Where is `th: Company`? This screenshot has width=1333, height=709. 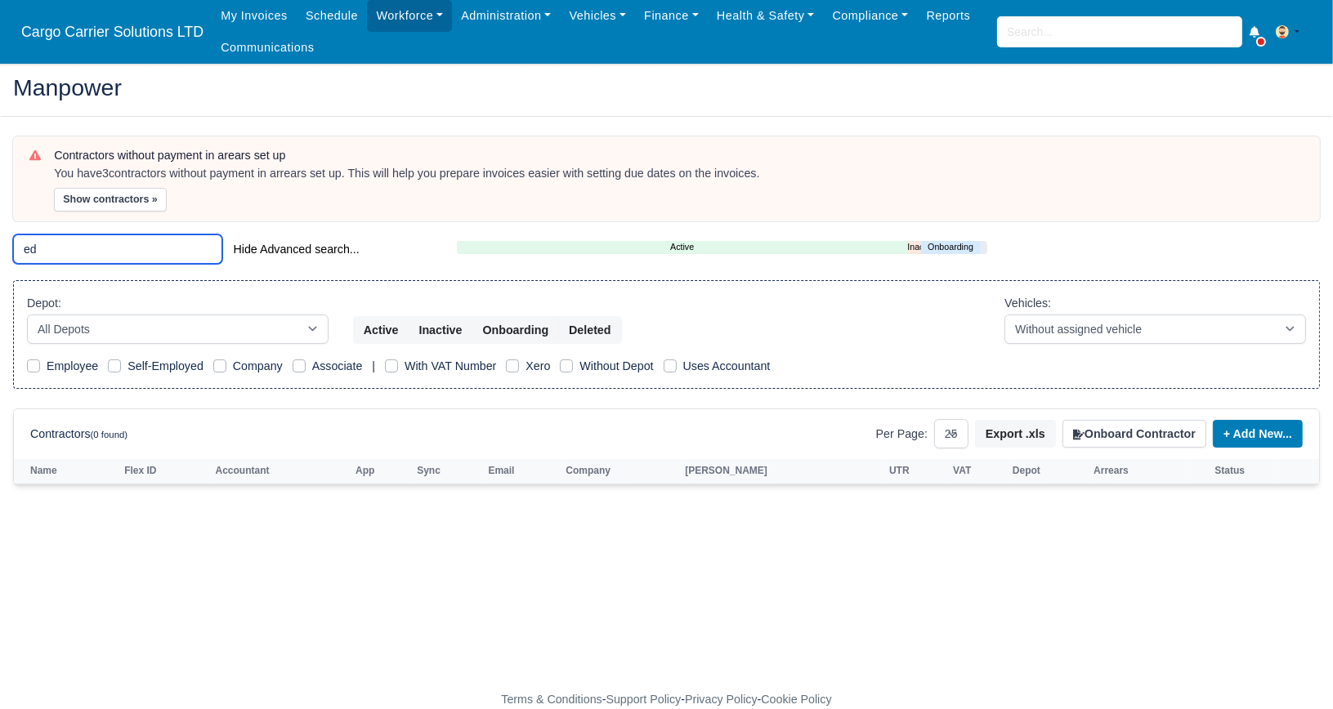
th: Company is located at coordinates (621, 472).